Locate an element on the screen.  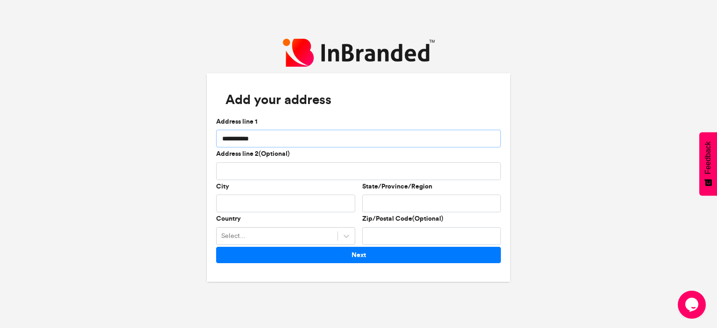
button: Feedback - Show survey is located at coordinates (708, 164).